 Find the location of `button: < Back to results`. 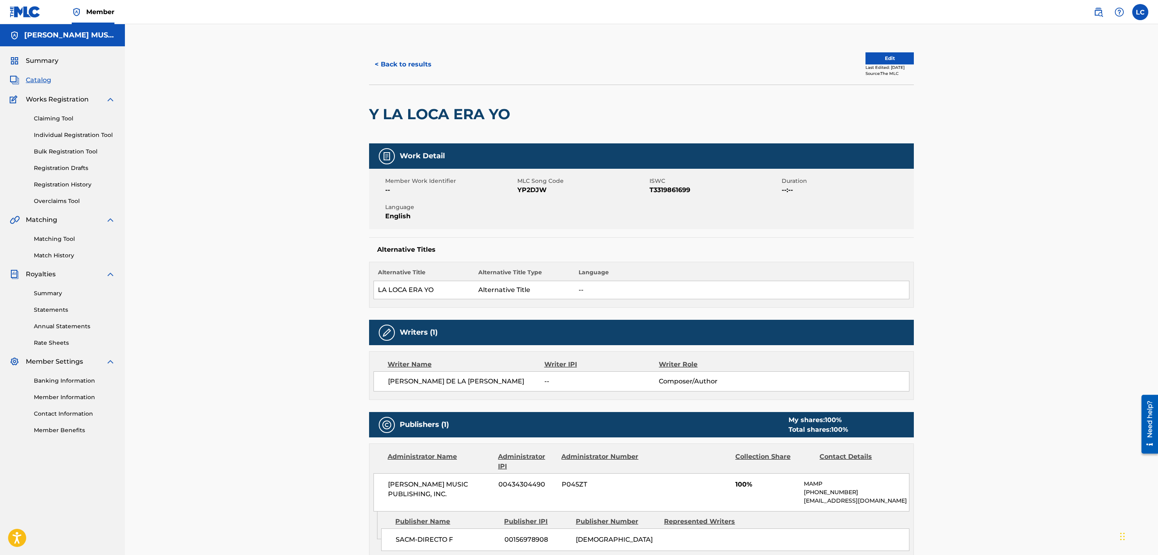

button: < Back to results is located at coordinates (403, 64).